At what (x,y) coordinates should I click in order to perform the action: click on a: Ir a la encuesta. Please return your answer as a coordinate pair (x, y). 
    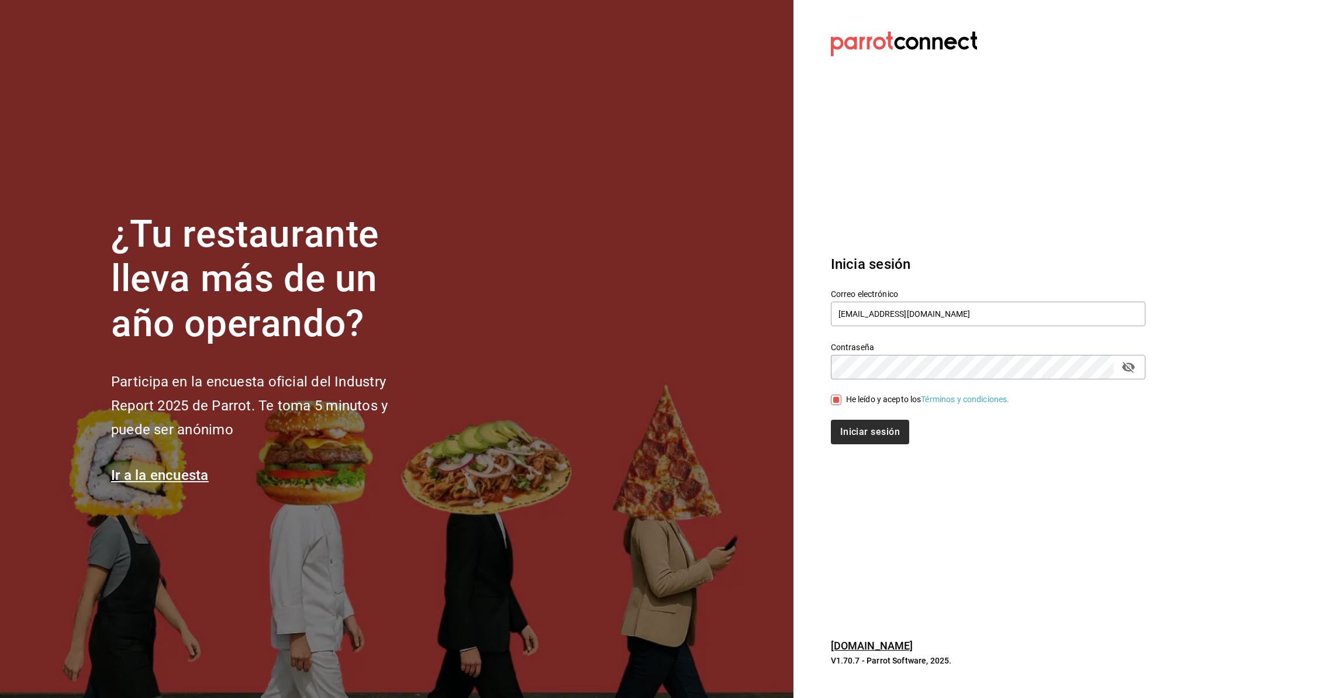
    Looking at the image, I should click on (160, 475).